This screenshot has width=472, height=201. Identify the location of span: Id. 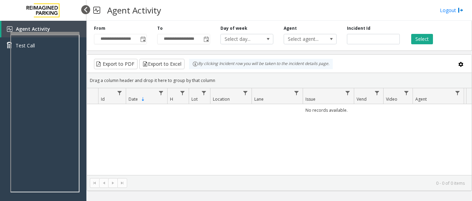
(103, 99).